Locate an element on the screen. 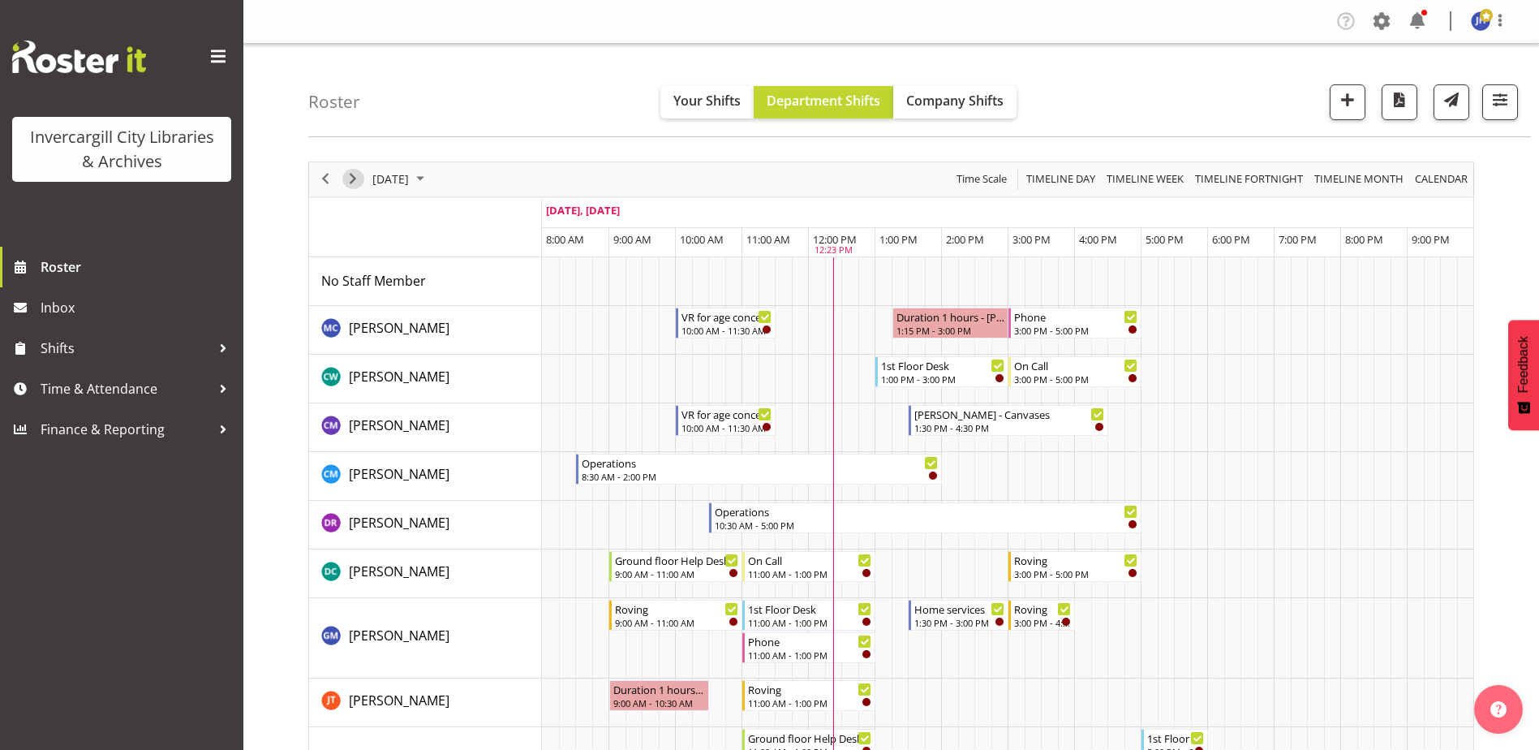 The height and width of the screenshot is (750, 1539). button: Send a list of all shifts for the selected filtered period to all rostered employees. is located at coordinates (1451, 102).